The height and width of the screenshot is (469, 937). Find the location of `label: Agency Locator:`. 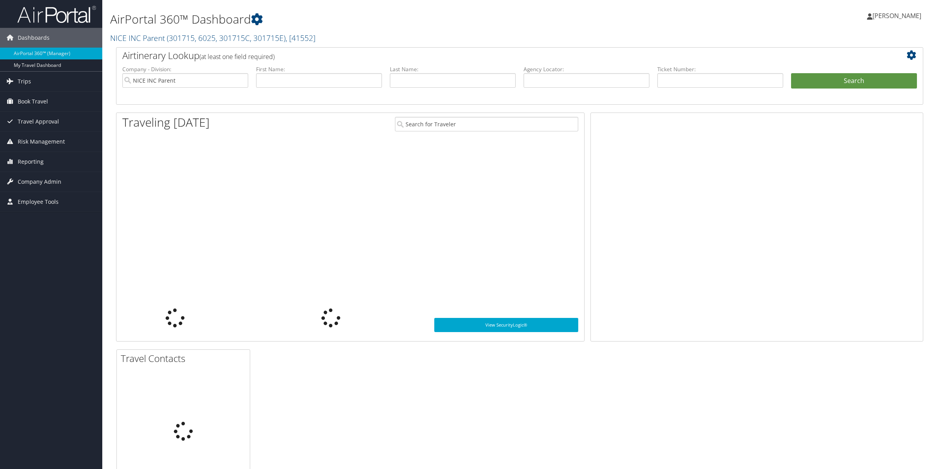

label: Agency Locator: is located at coordinates (587, 69).